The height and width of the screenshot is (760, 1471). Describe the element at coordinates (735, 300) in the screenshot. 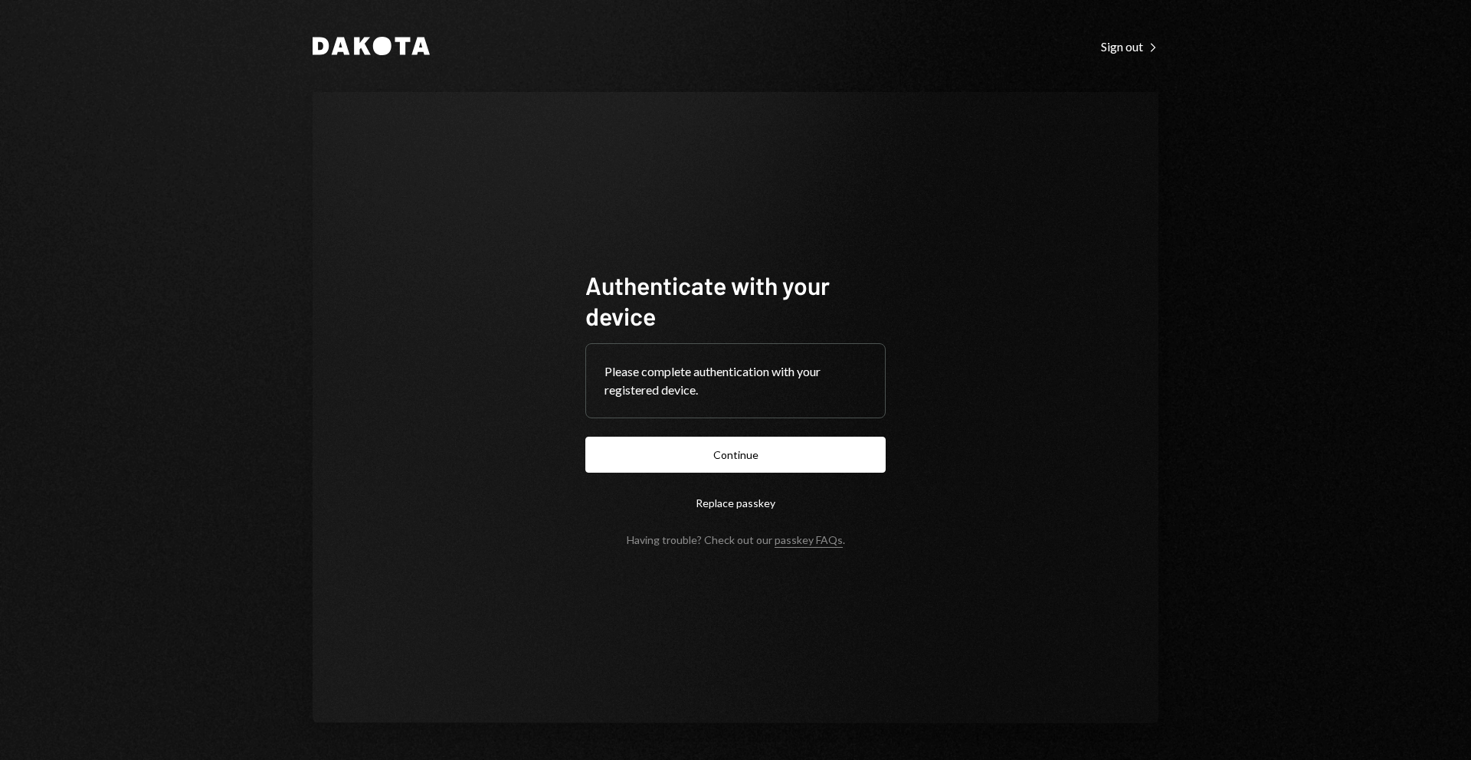

I see `h1: Authenticate with your device` at that location.